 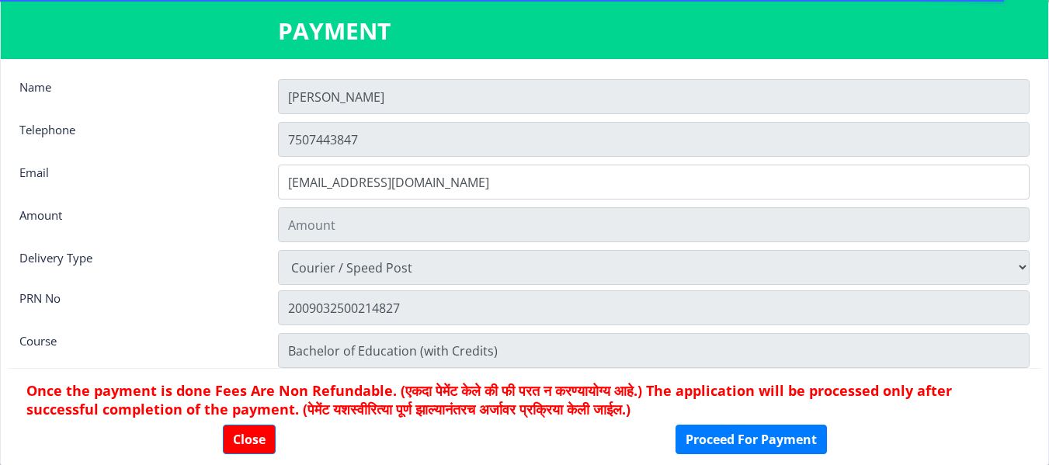 I want to click on input: Telephone, so click(x=654, y=139).